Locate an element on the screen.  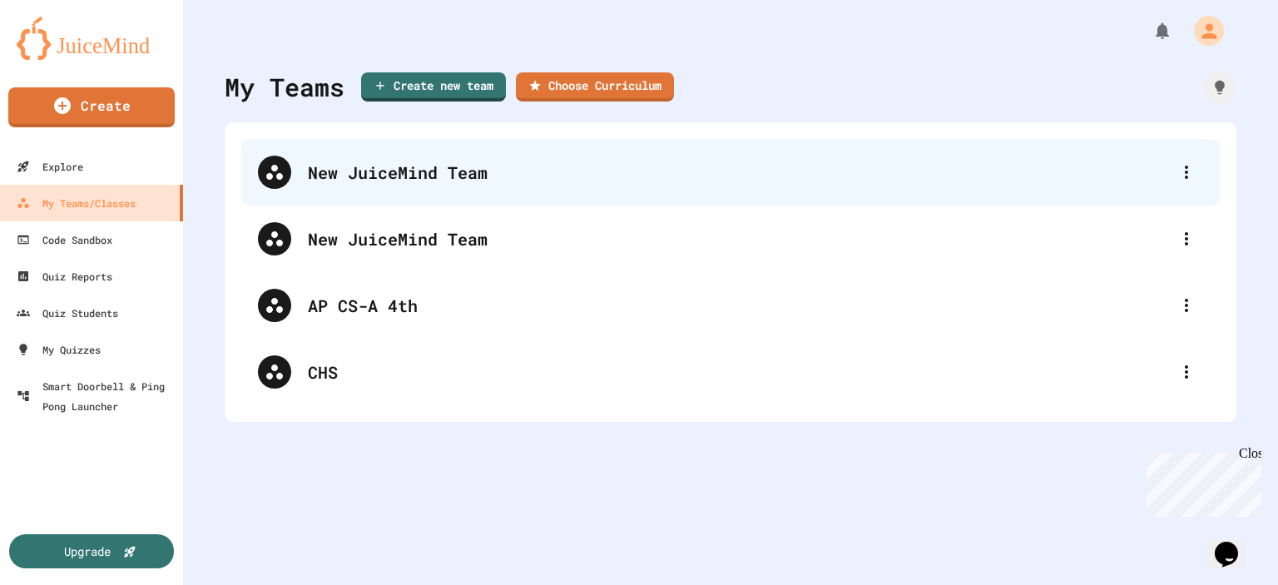
a: Choose Curriculum is located at coordinates (595, 87).